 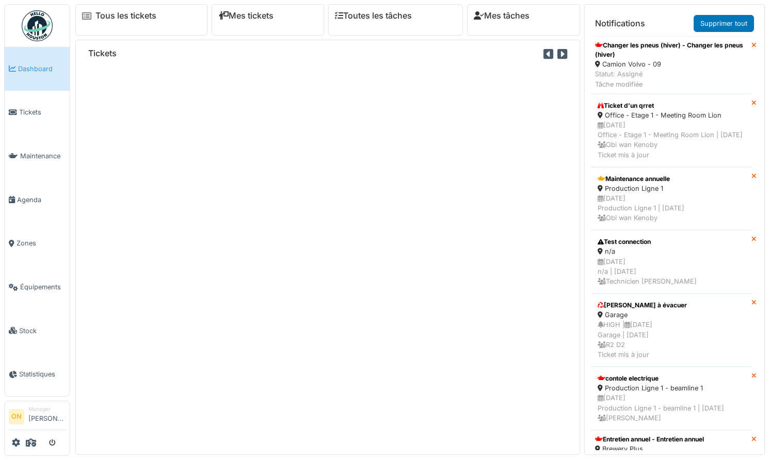 I want to click on div: Test connection, so click(x=671, y=242).